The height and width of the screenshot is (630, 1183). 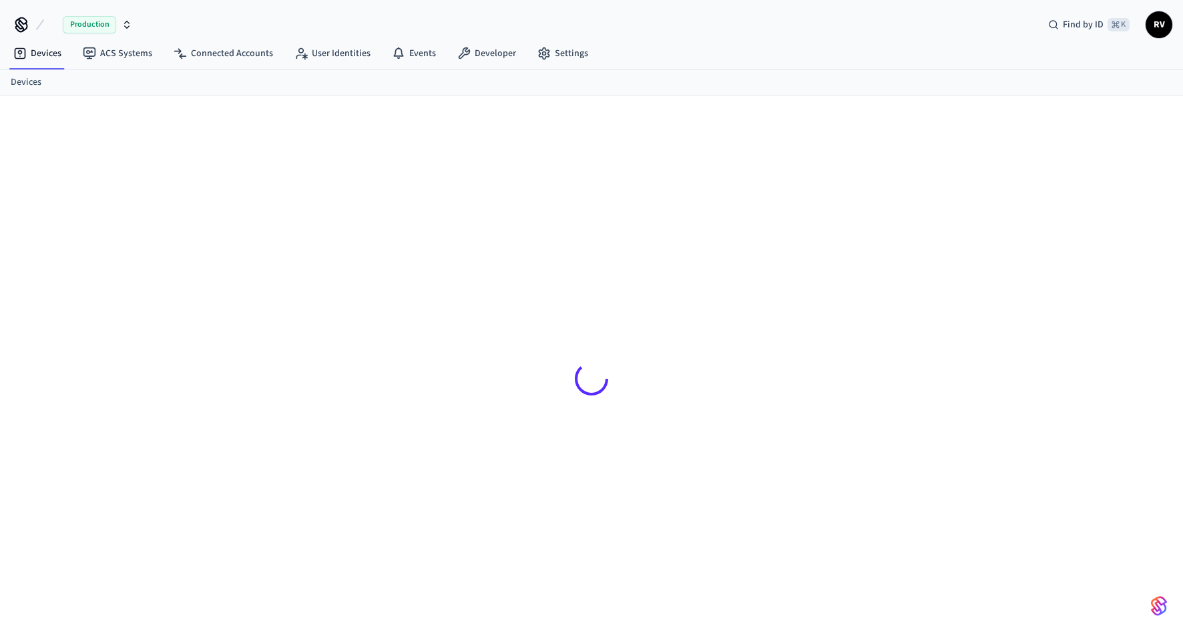 I want to click on div: Find by ID⌘ K, so click(x=1089, y=25).